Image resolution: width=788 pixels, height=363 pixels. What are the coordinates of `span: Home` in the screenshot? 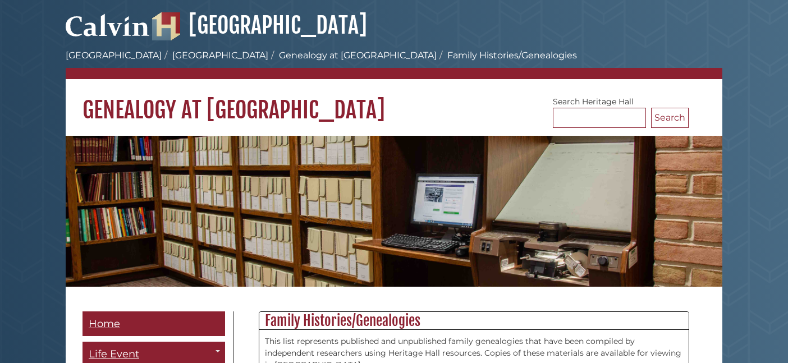 It's located at (104, 324).